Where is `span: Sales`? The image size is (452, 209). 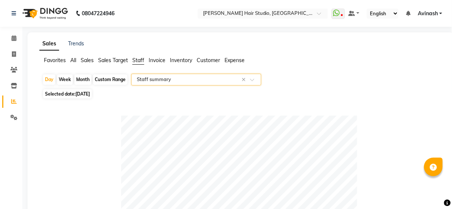
span: Sales is located at coordinates (87, 60).